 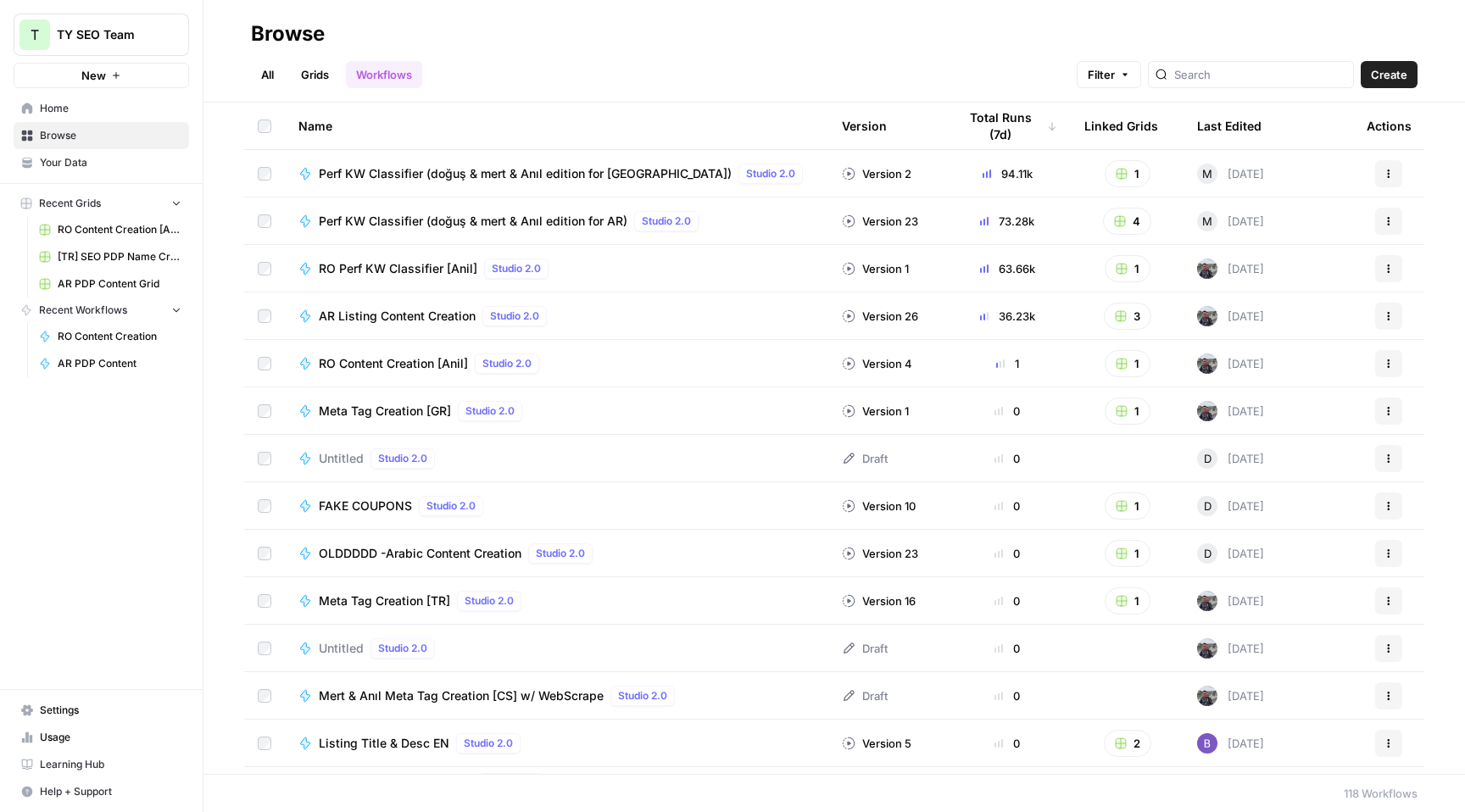 I want to click on span: AR Listing Content Creation, so click(x=397, y=316).